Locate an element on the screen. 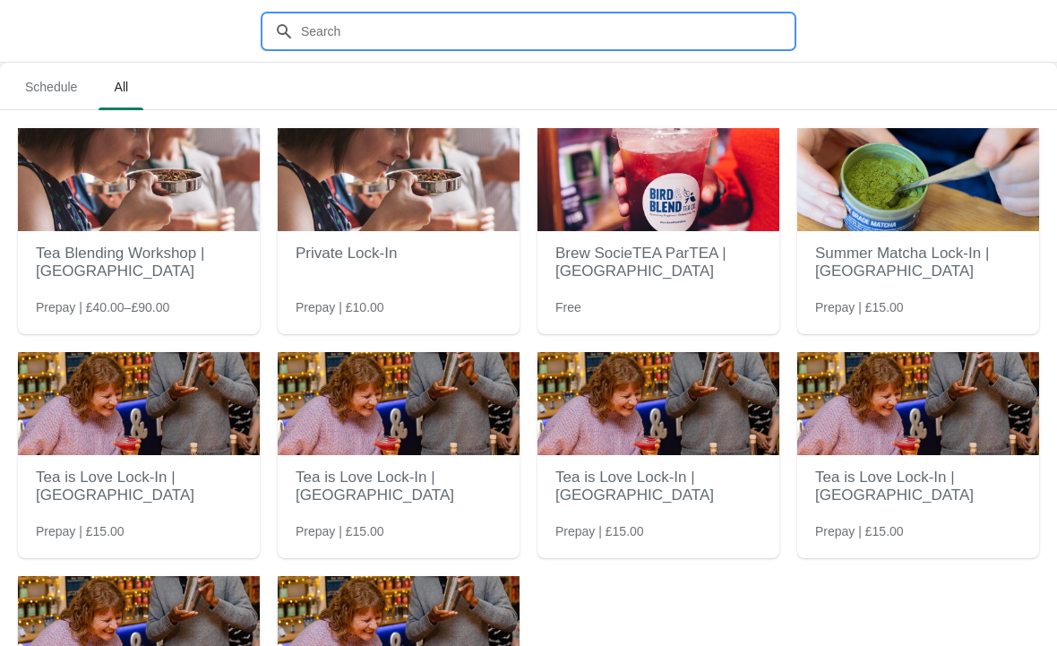  span: Schedule is located at coordinates (51, 87).